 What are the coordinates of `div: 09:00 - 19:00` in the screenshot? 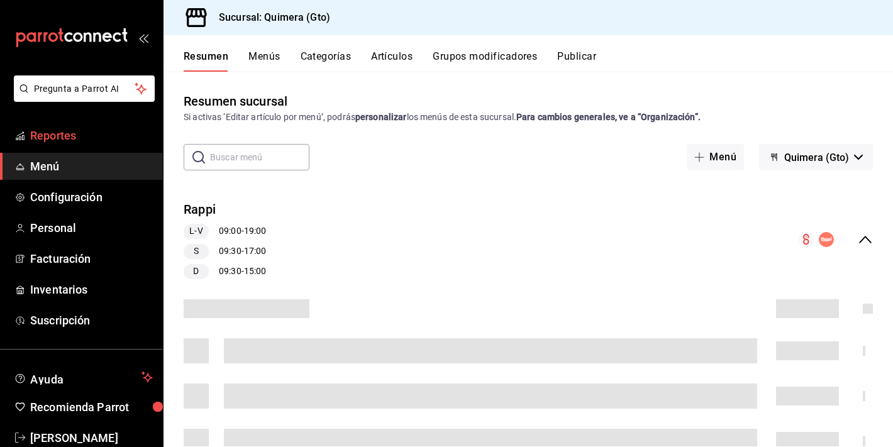 It's located at (225, 231).